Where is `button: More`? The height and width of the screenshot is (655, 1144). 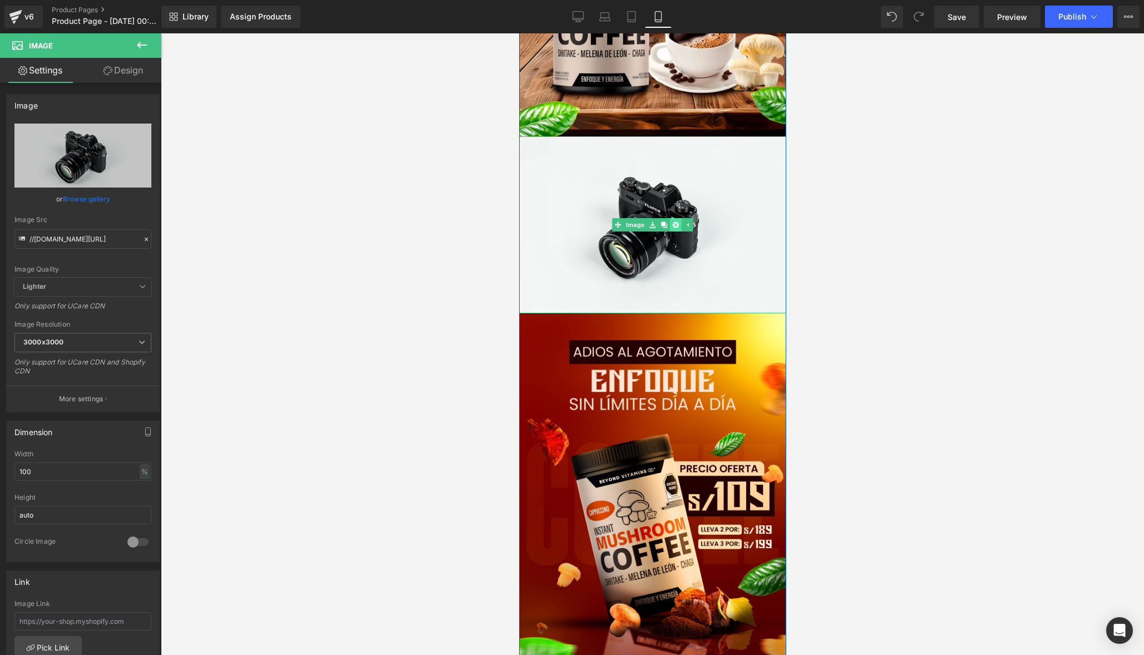
button: More is located at coordinates (1128, 17).